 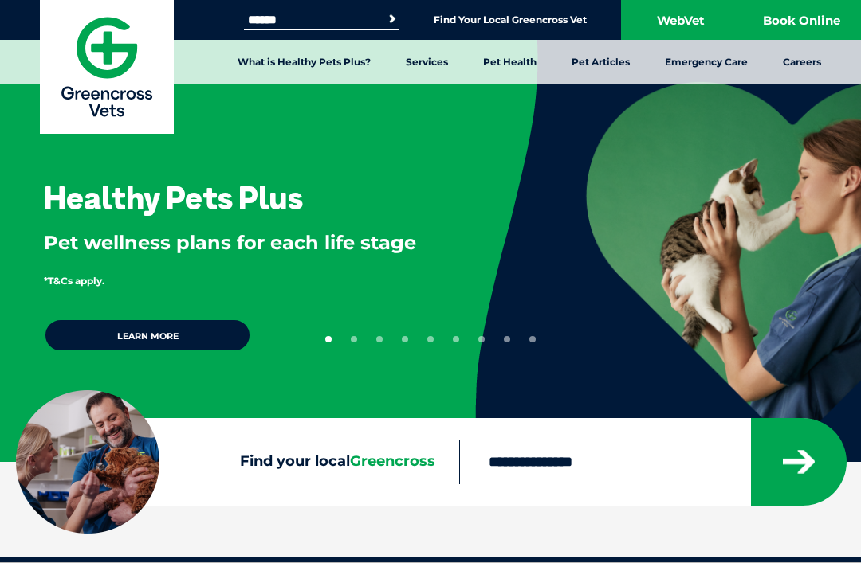 What do you see at coordinates (430, 339) in the screenshot?
I see `button: 5 of 9` at bounding box center [430, 339].